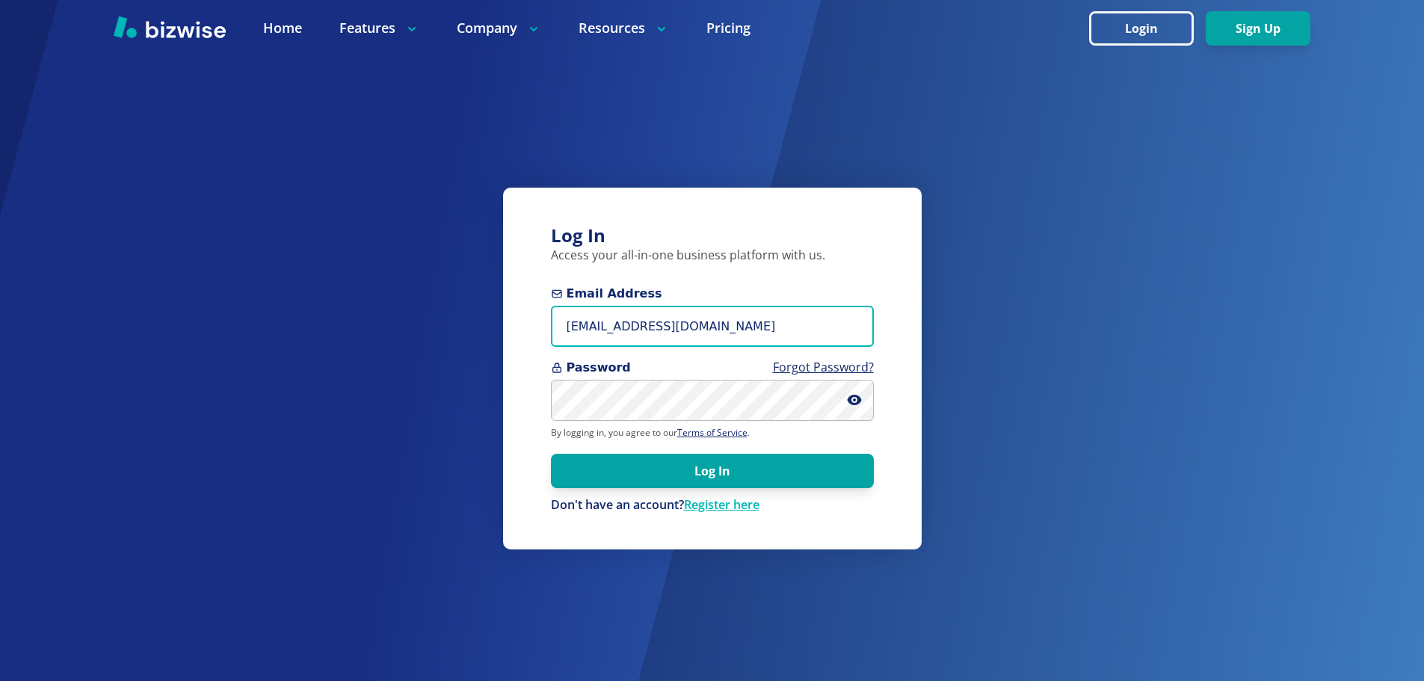 The height and width of the screenshot is (681, 1424). I want to click on a: Terms of Service, so click(712, 432).